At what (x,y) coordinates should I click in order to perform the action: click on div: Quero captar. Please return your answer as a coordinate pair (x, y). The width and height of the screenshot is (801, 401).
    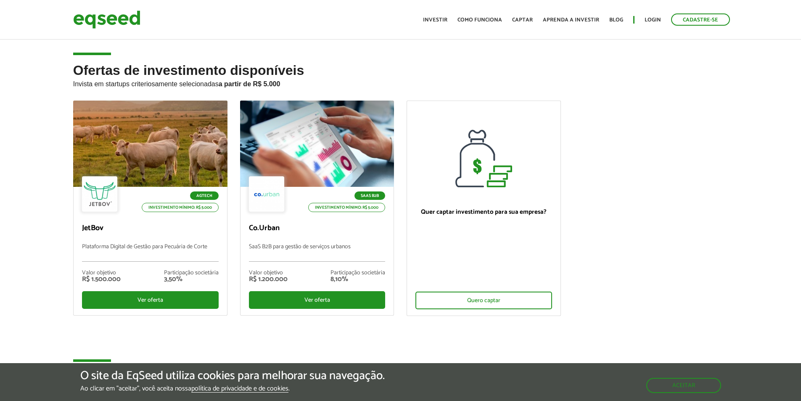
    Looking at the image, I should click on (483, 300).